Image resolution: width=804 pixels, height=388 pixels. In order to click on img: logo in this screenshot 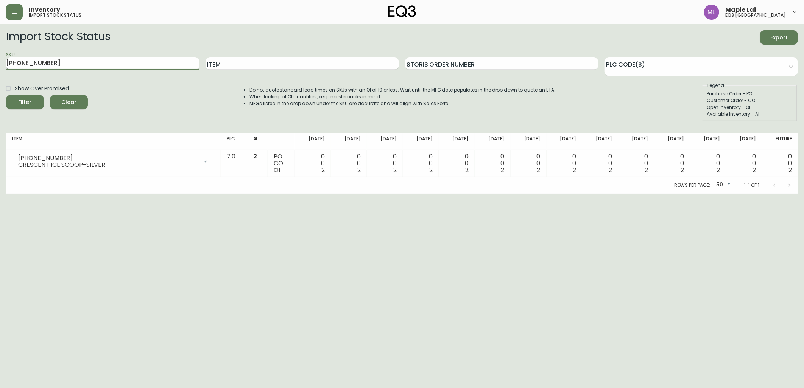, I will do `click(402, 11)`.